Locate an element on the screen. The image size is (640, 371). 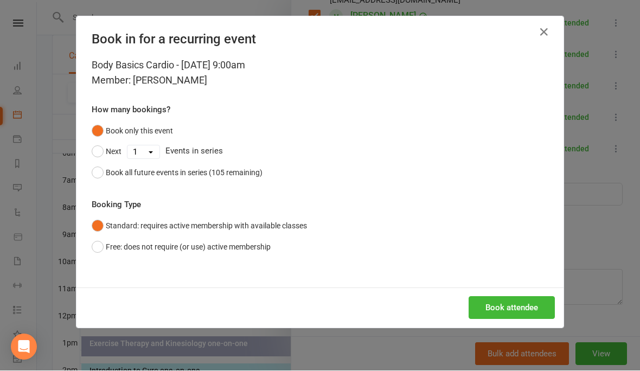
button: Book only this event is located at coordinates (132, 131).